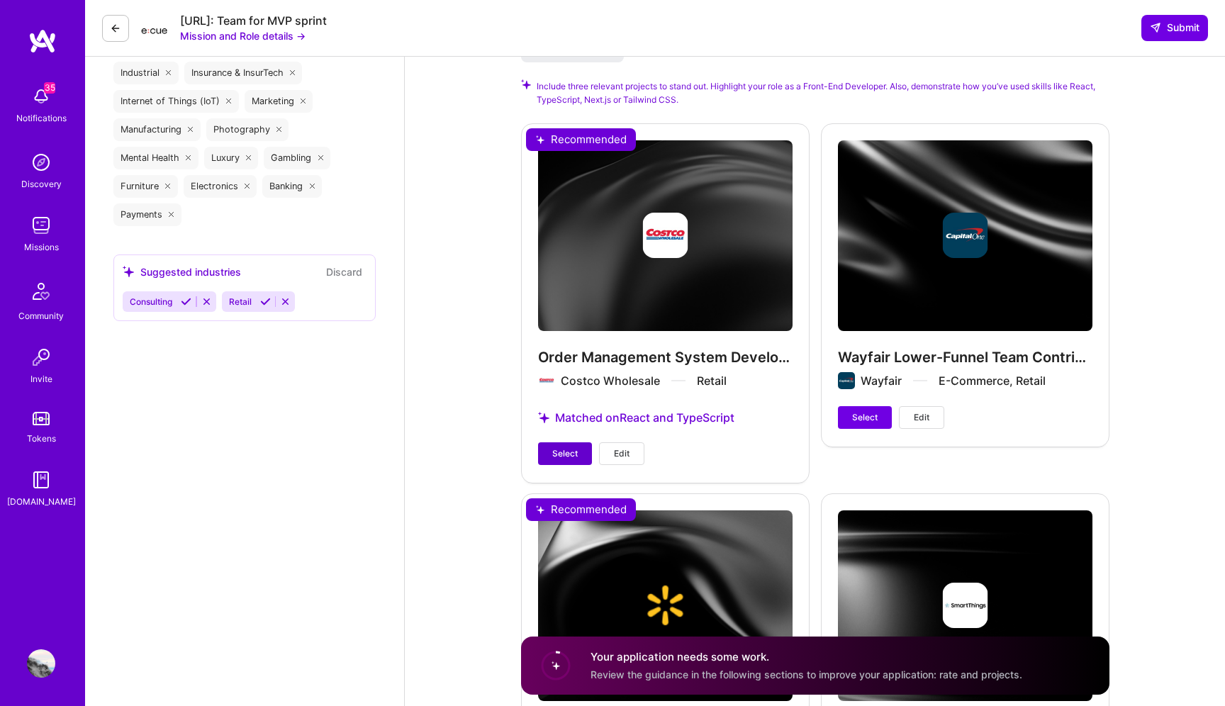 The image size is (1225, 706). I want to click on img: User Avatar, so click(41, 663).